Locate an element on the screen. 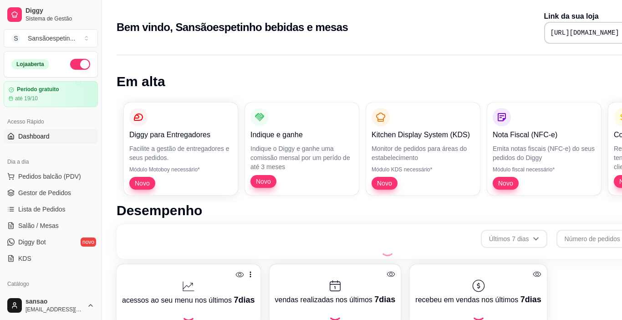  h2: Bem vindo, Sansãoespetinho bebidas e mesas is located at coordinates (232, 27).